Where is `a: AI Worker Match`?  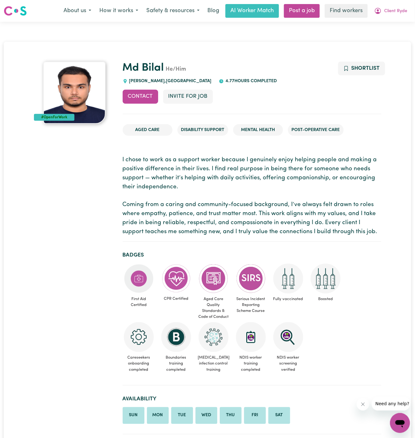
a: AI Worker Match is located at coordinates (252, 11).